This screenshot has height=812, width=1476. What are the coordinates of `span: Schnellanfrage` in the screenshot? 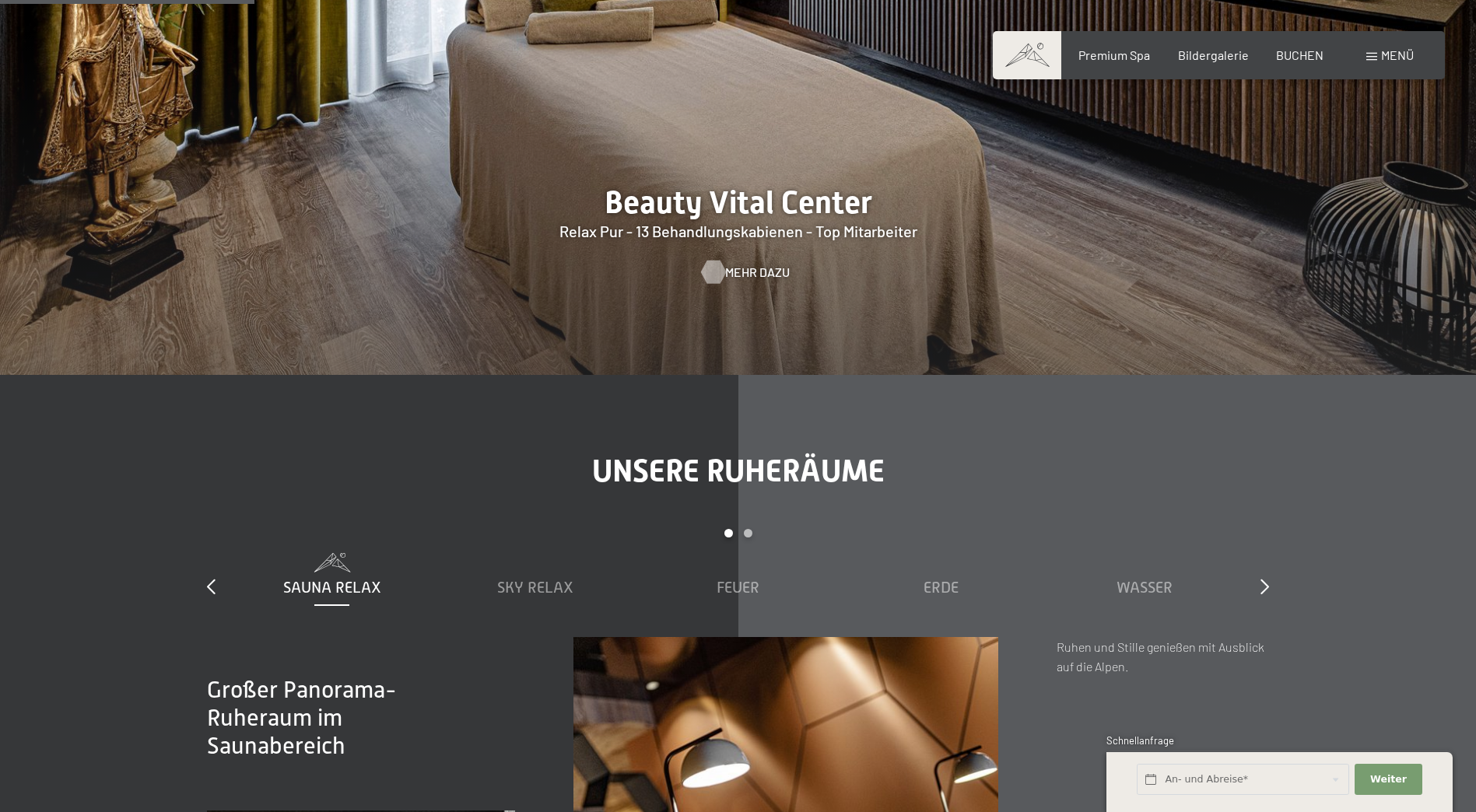 It's located at (1140, 740).